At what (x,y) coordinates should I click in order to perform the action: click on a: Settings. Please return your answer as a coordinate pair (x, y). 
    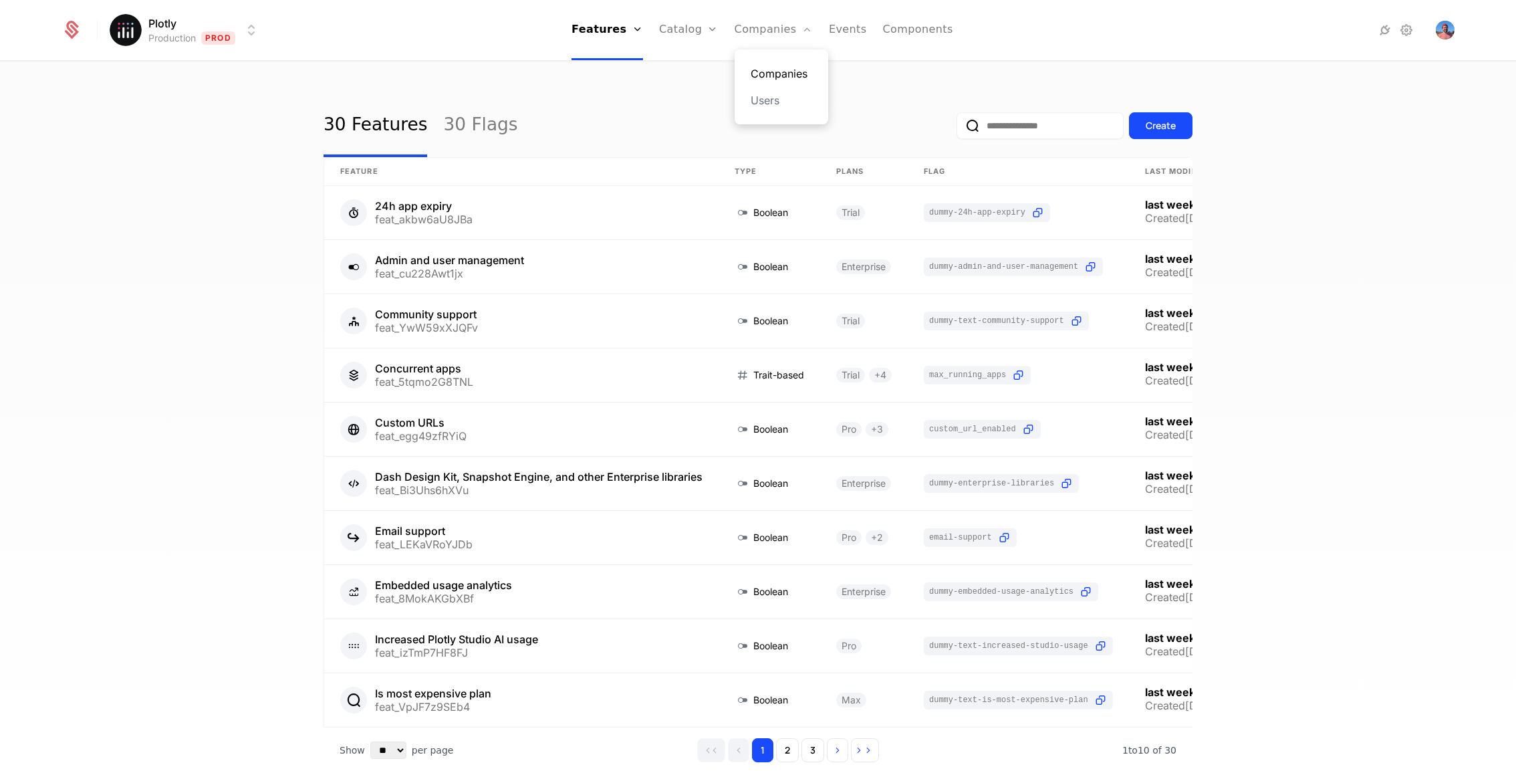
    Looking at the image, I should click on (1406, 30).